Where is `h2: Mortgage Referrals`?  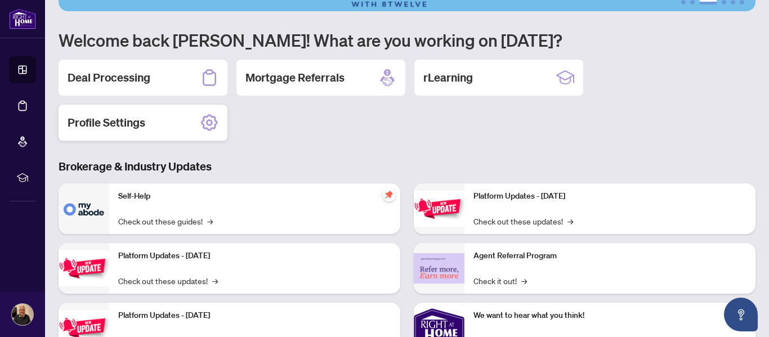
h2: Mortgage Referrals is located at coordinates (295, 78).